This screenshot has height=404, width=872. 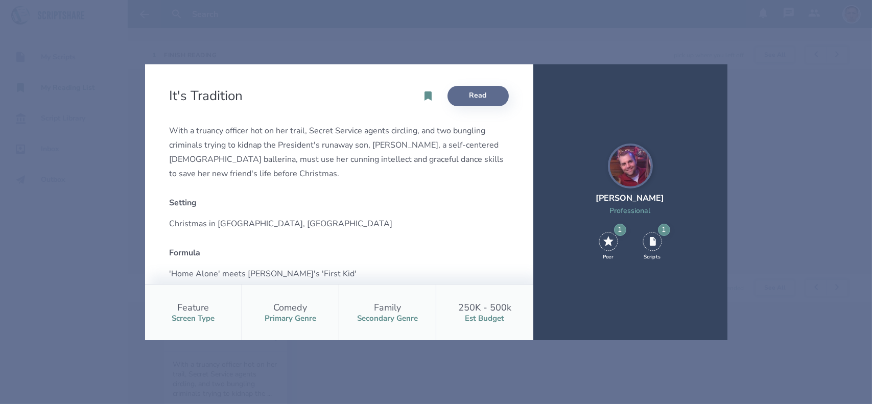 I want to click on div: 250K - 500k, so click(x=485, y=307).